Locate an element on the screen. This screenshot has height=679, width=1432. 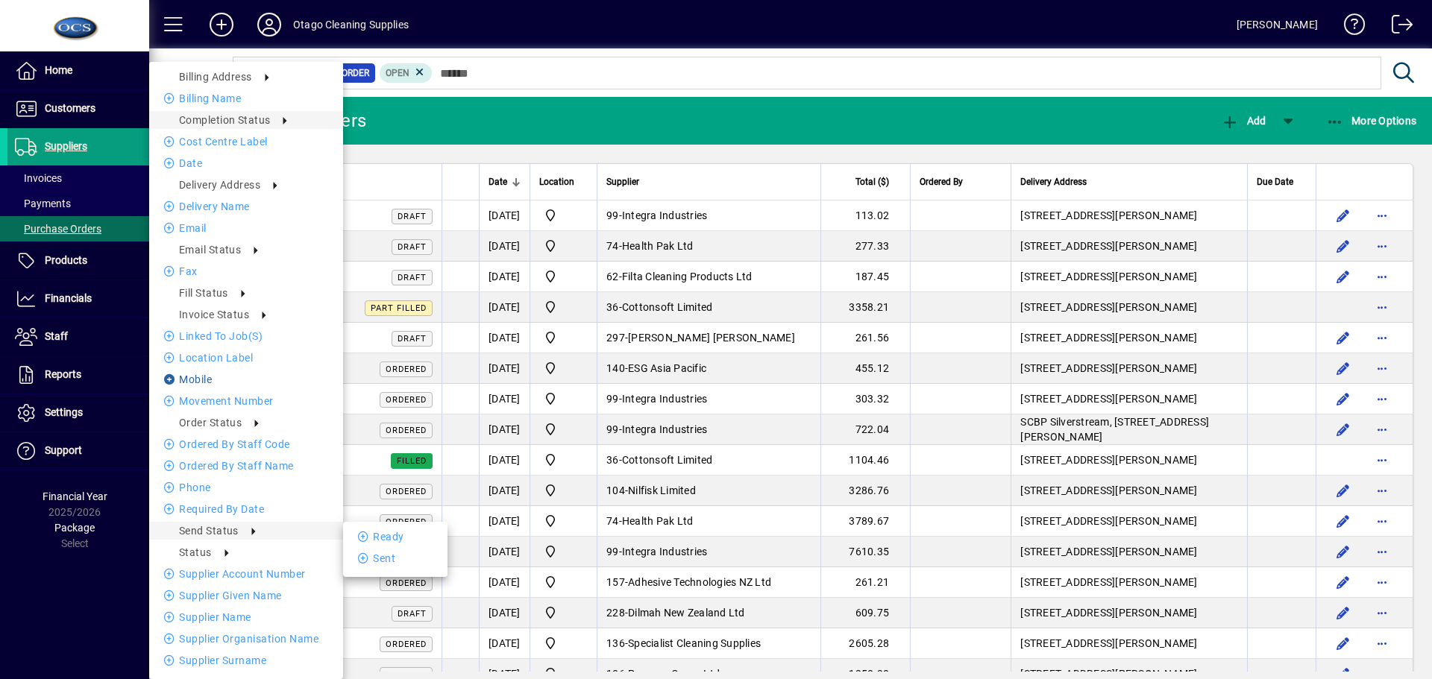
span: Order Status is located at coordinates (210, 423).